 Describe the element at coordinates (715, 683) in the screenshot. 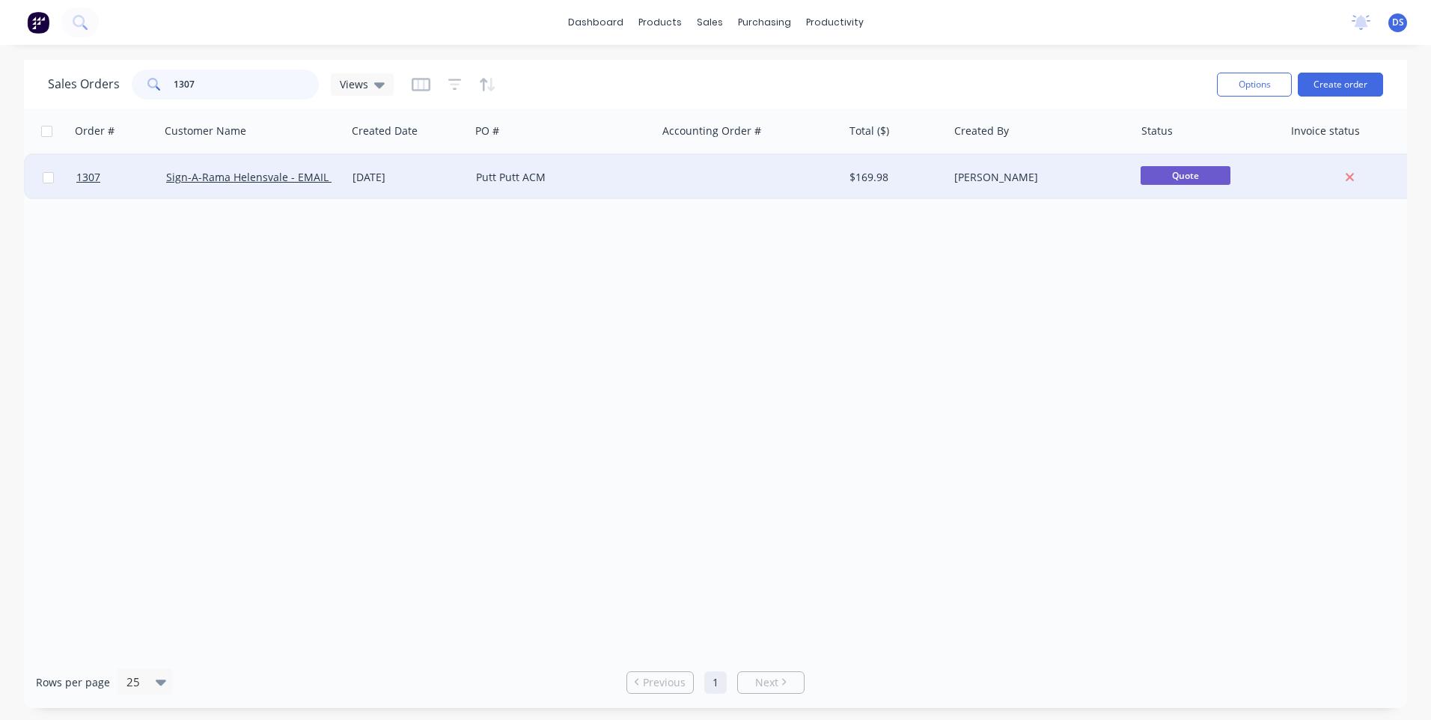

I see `ul: Pagination` at that location.